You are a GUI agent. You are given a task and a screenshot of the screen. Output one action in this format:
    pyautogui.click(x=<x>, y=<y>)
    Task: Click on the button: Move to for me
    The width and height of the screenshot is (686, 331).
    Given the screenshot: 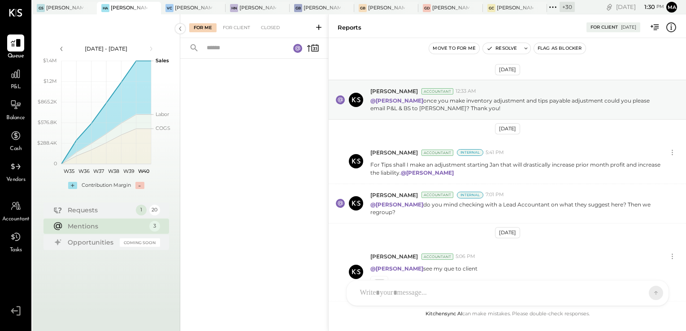 What is the action you would take?
    pyautogui.click(x=454, y=48)
    